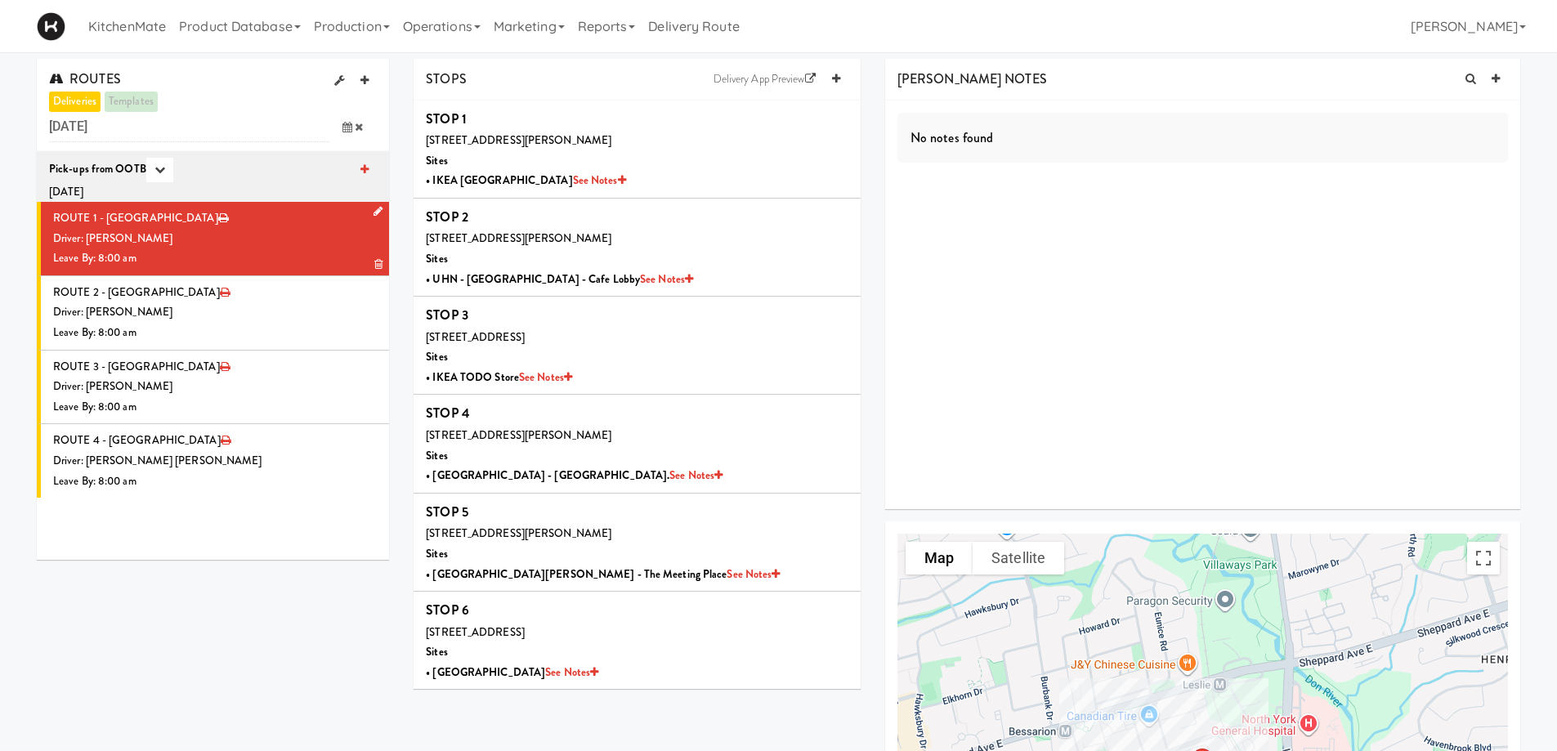 This screenshot has width=1557, height=751. What do you see at coordinates (764, 79) in the screenshot?
I see `a: Delivery App Preview` at bounding box center [764, 79].